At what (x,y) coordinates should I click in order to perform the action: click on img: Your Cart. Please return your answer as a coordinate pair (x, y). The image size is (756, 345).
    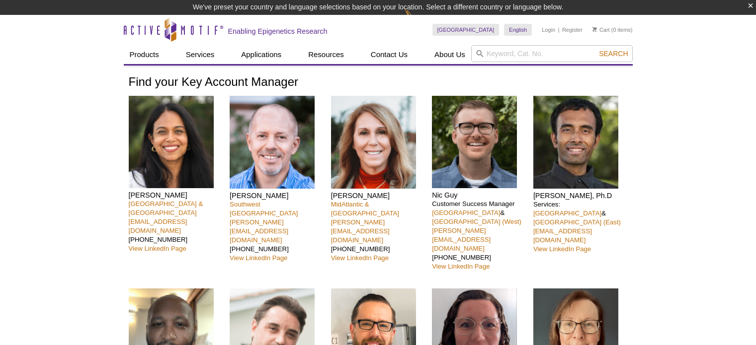
    Looking at the image, I should click on (594, 29).